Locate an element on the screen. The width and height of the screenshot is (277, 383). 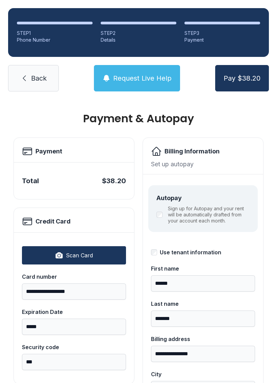
div: STEP 1 is located at coordinates (55, 33).